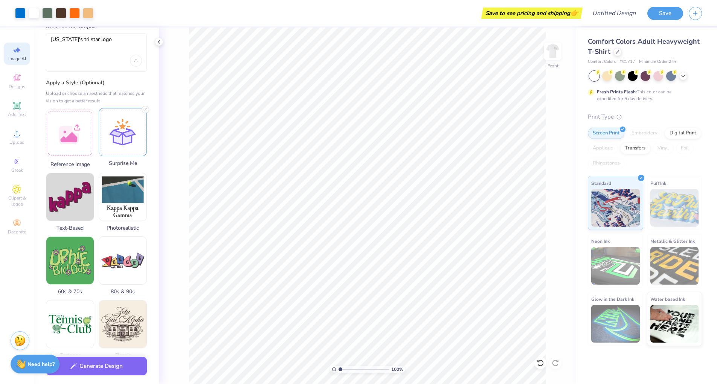 The height and width of the screenshot is (384, 717). What do you see at coordinates (531, 13) in the screenshot?
I see `div: Save to see pricing and shipping` at bounding box center [531, 13].